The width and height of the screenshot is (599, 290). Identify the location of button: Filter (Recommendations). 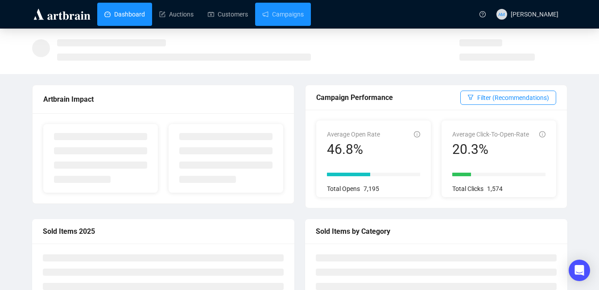
(508, 98).